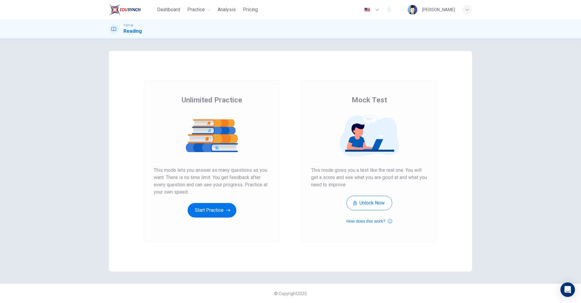 The width and height of the screenshot is (581, 303). I want to click on span: Practice, so click(196, 10).